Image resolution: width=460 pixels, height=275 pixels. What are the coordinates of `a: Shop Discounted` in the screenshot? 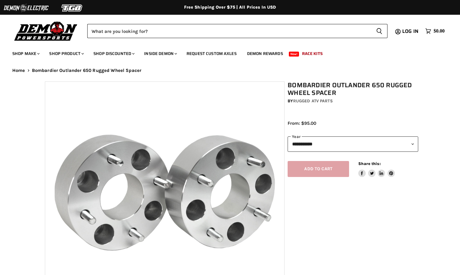 It's located at (113, 53).